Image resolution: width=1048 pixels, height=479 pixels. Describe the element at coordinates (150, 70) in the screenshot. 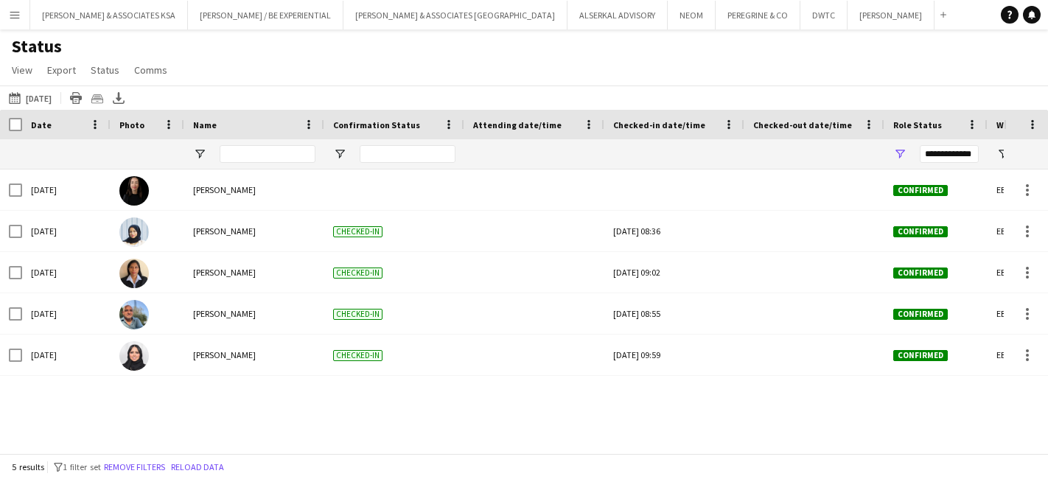

I see `span: Comms` at that location.